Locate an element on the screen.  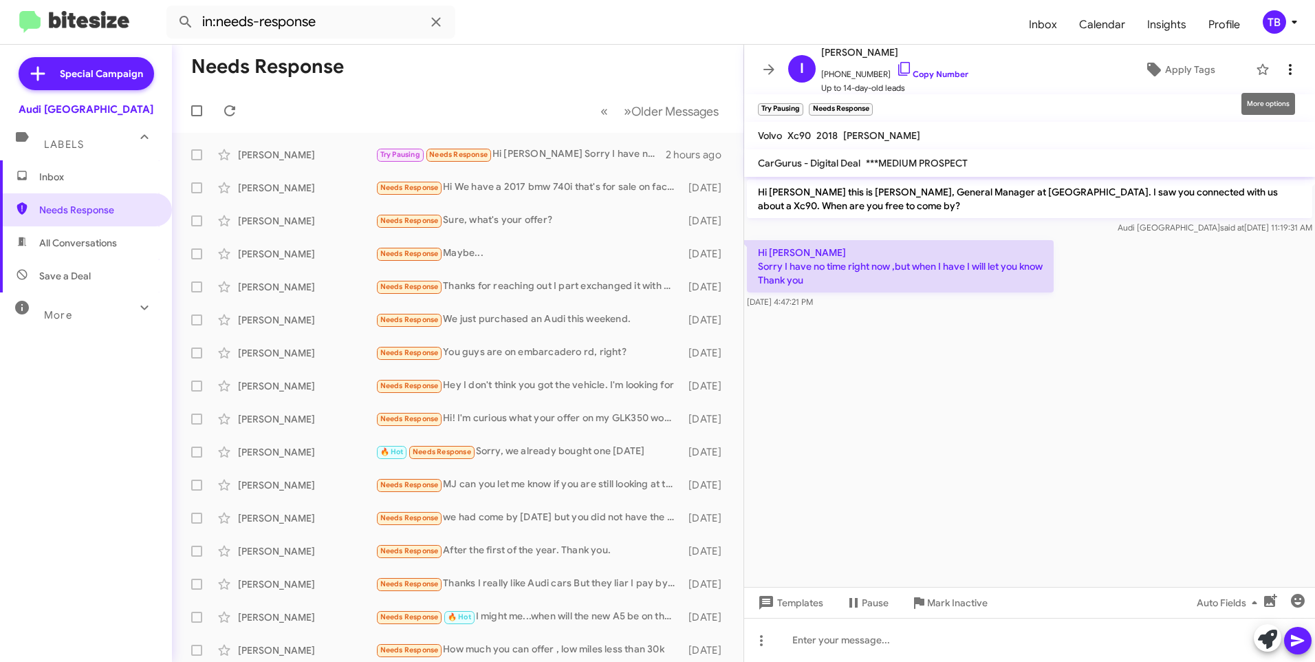
a: Calendar is located at coordinates (1102, 25).